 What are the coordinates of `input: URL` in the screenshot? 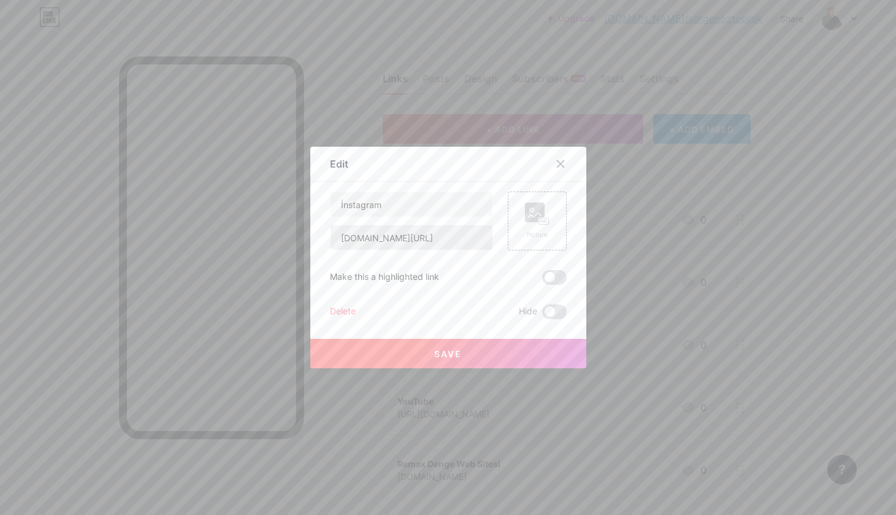 It's located at (412, 237).